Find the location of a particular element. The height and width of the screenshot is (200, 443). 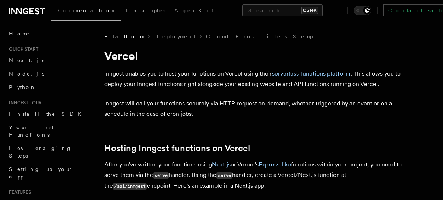

a: Deployment is located at coordinates (175, 37).